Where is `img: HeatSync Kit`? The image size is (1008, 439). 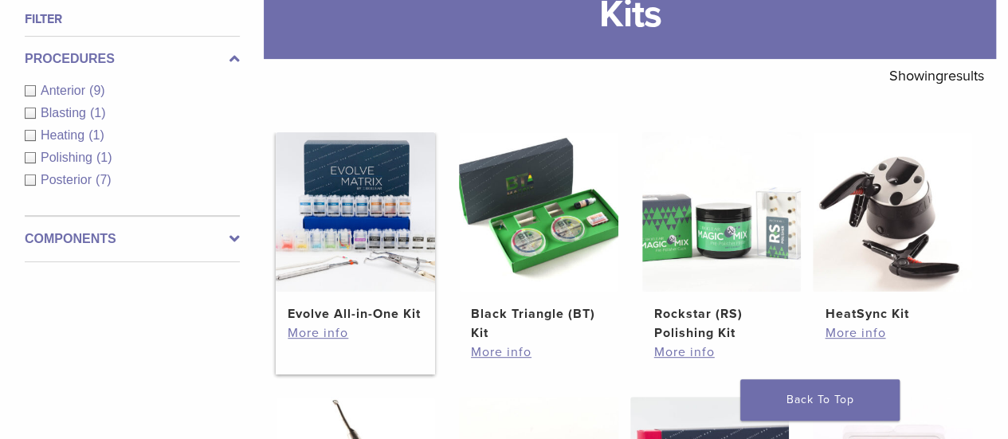
img: HeatSync Kit is located at coordinates (892, 212).